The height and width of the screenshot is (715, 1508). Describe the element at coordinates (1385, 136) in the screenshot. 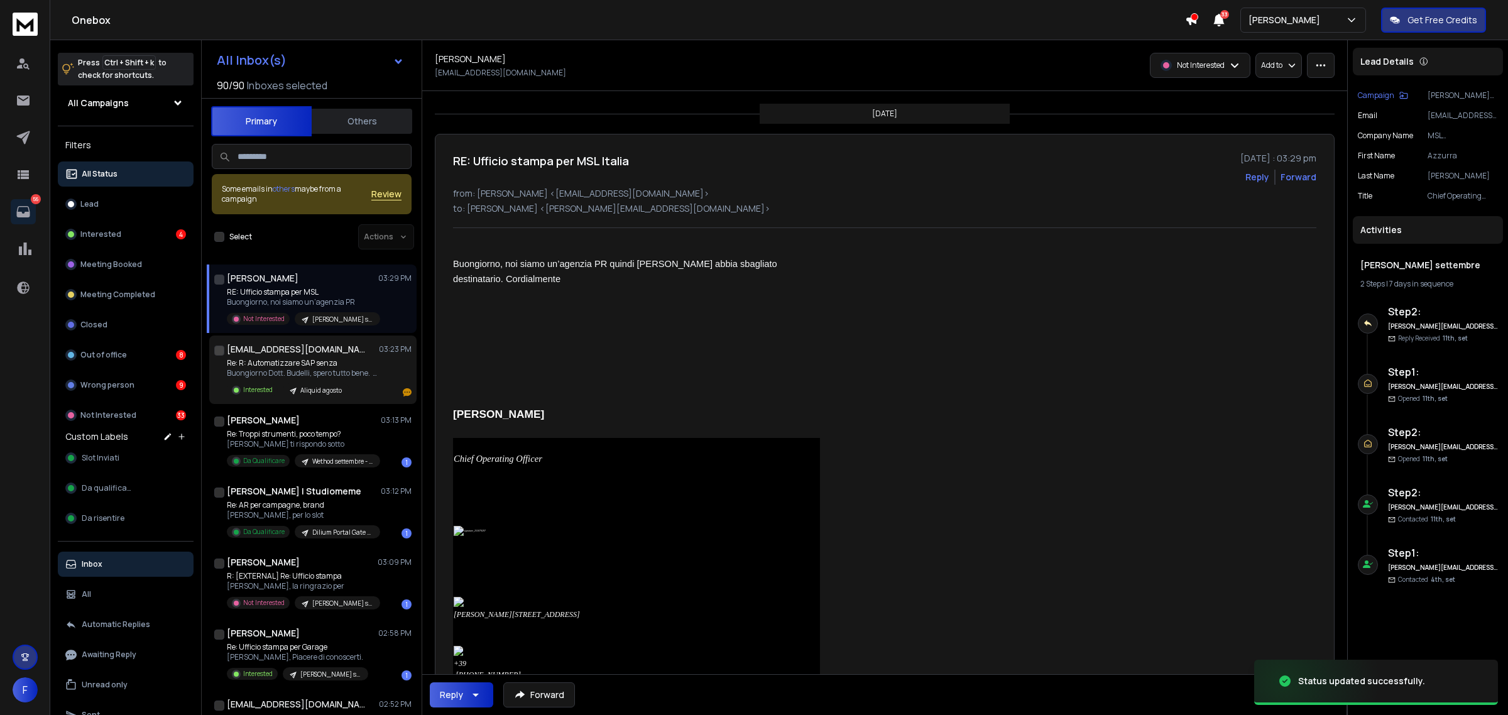

I see `p: Company Name` at that location.